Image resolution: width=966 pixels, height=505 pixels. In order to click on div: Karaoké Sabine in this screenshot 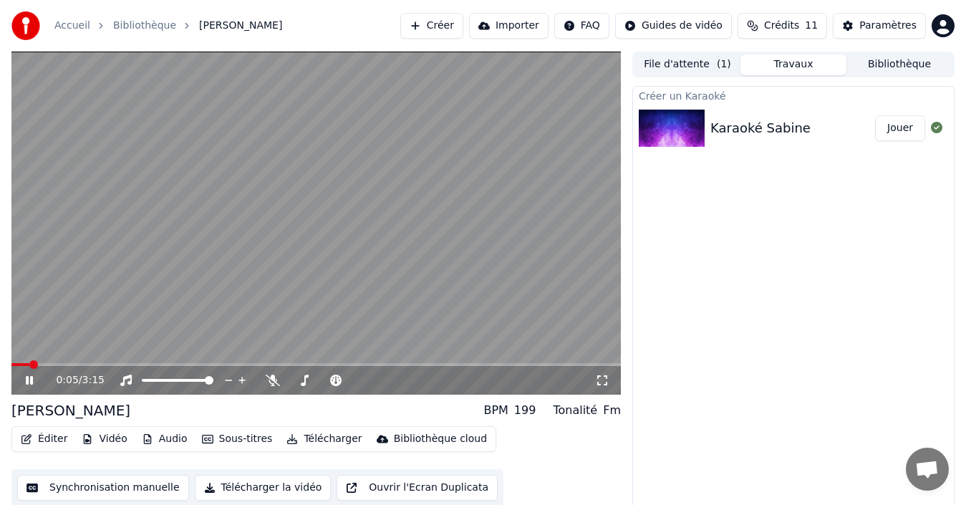, I will do `click(761, 128)`.